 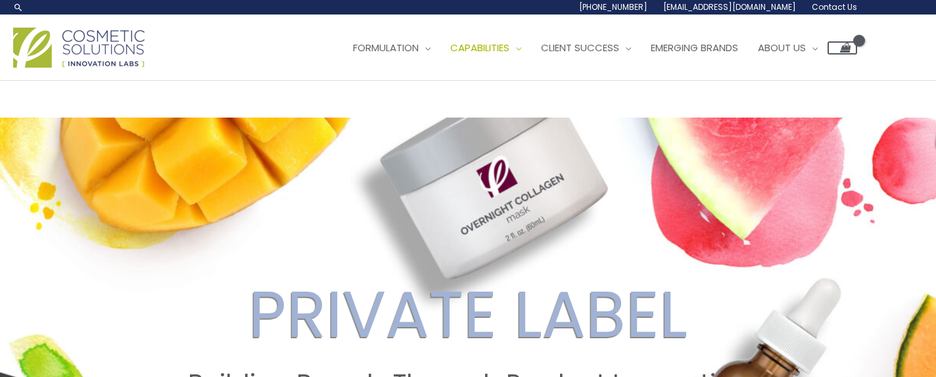 What do you see at coordinates (694, 47) in the screenshot?
I see `span: Emerging Brands` at bounding box center [694, 47].